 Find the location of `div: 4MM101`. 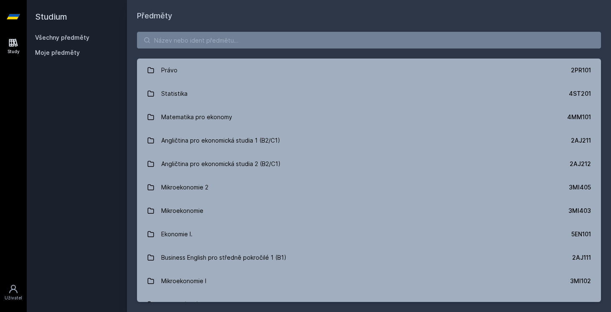

div: 4MM101 is located at coordinates (579, 117).